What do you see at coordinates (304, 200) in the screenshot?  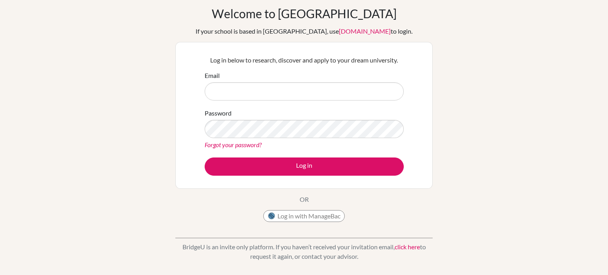 I see `p: OR` at bounding box center [304, 200].